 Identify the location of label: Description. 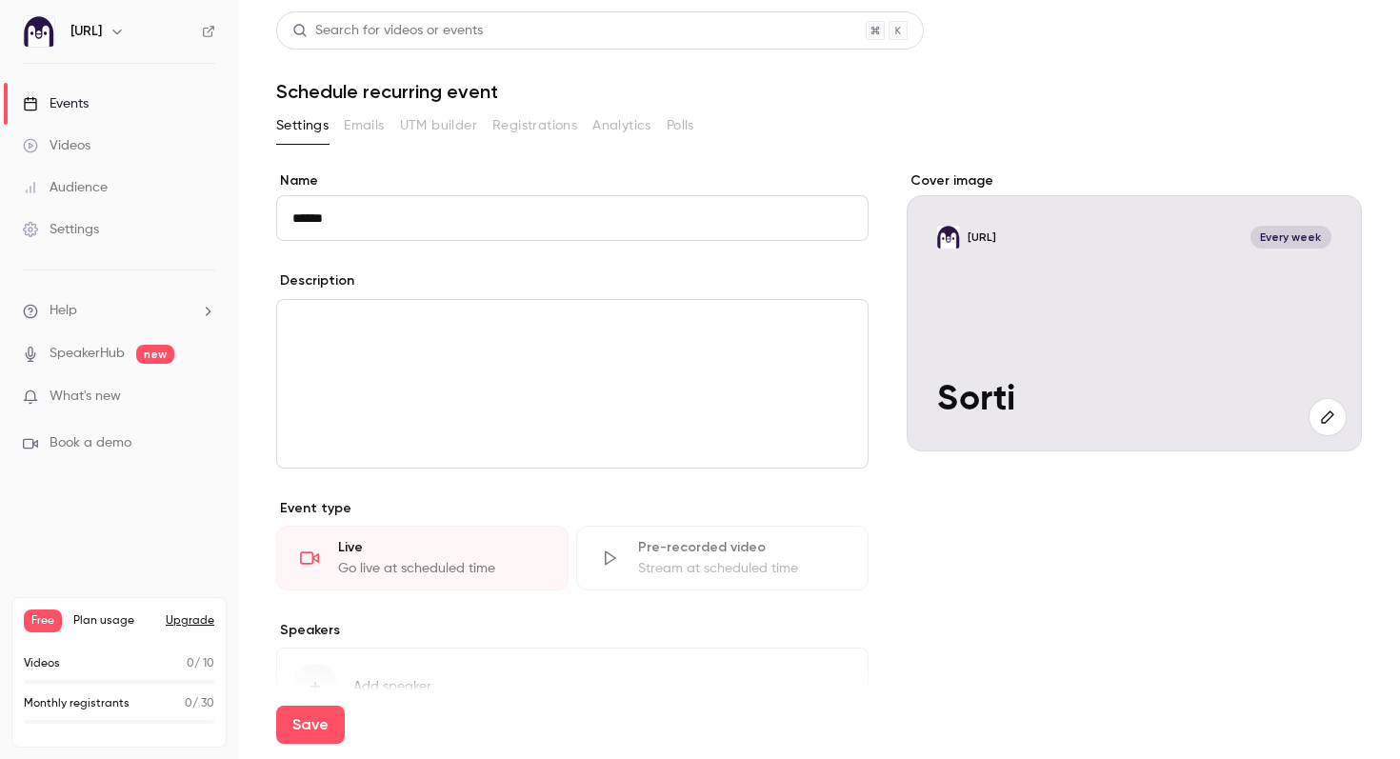
(315, 281).